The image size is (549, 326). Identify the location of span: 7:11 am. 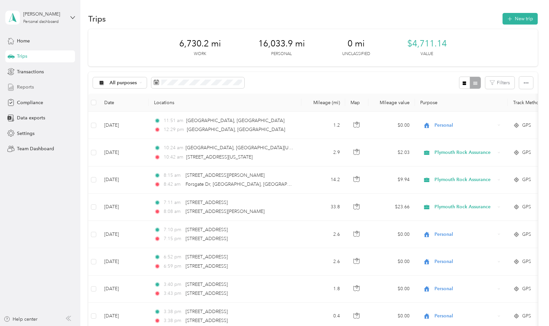
(173, 203).